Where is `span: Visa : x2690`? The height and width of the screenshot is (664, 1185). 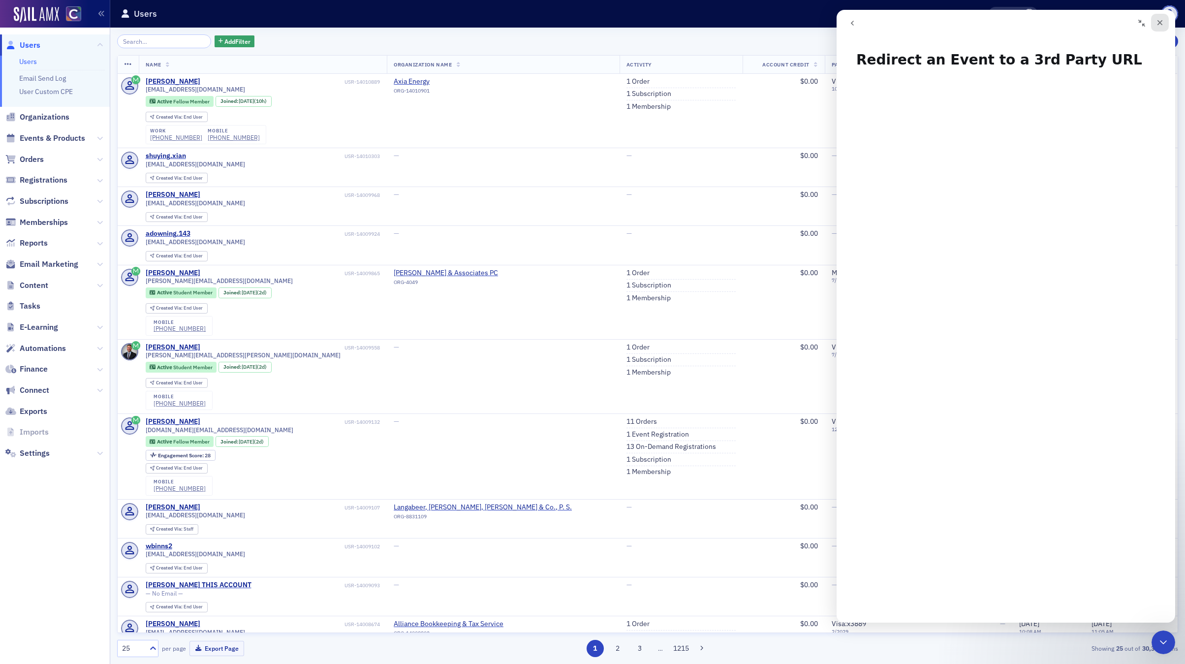
span: Visa : x2690 is located at coordinates (849, 347).